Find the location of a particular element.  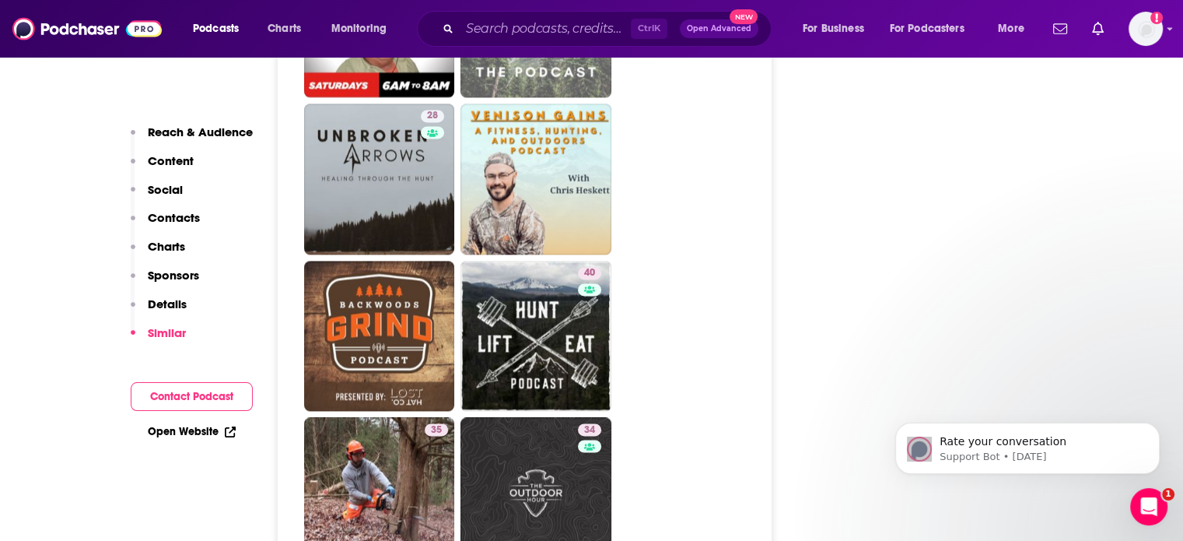

button: Details is located at coordinates (159, 310).